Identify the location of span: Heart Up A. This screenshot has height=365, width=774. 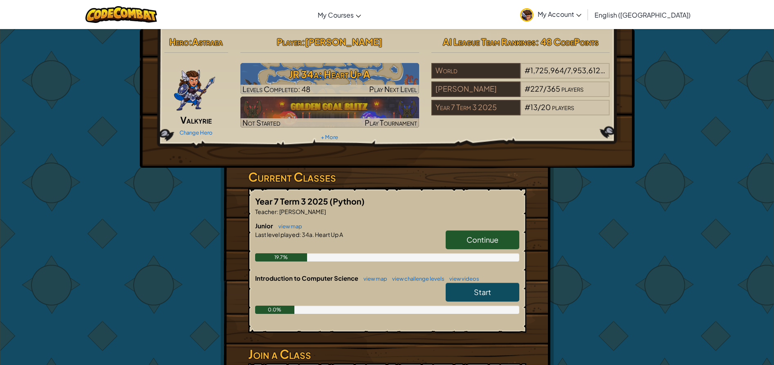
(328, 234).